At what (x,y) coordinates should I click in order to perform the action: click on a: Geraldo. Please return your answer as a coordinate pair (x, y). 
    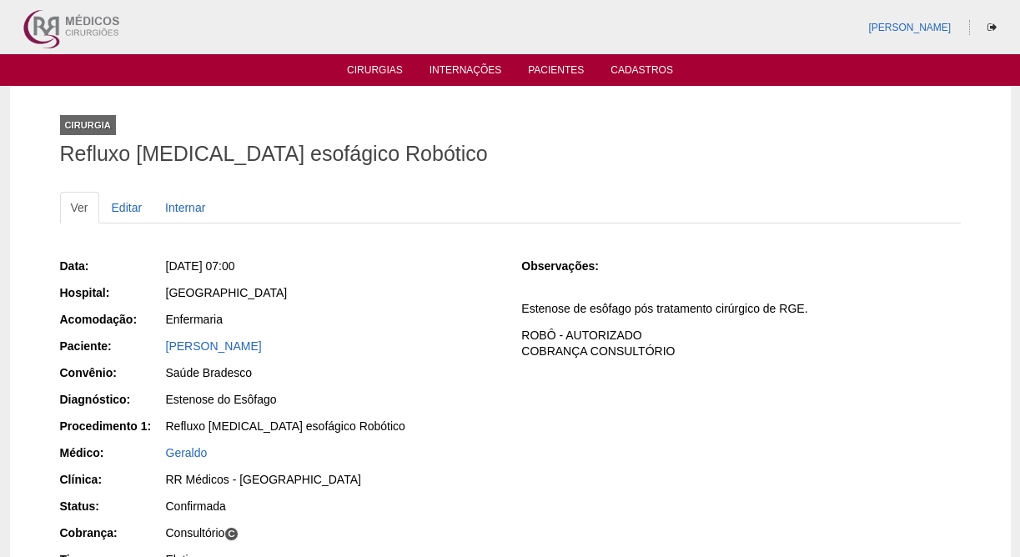
    Looking at the image, I should click on (187, 453).